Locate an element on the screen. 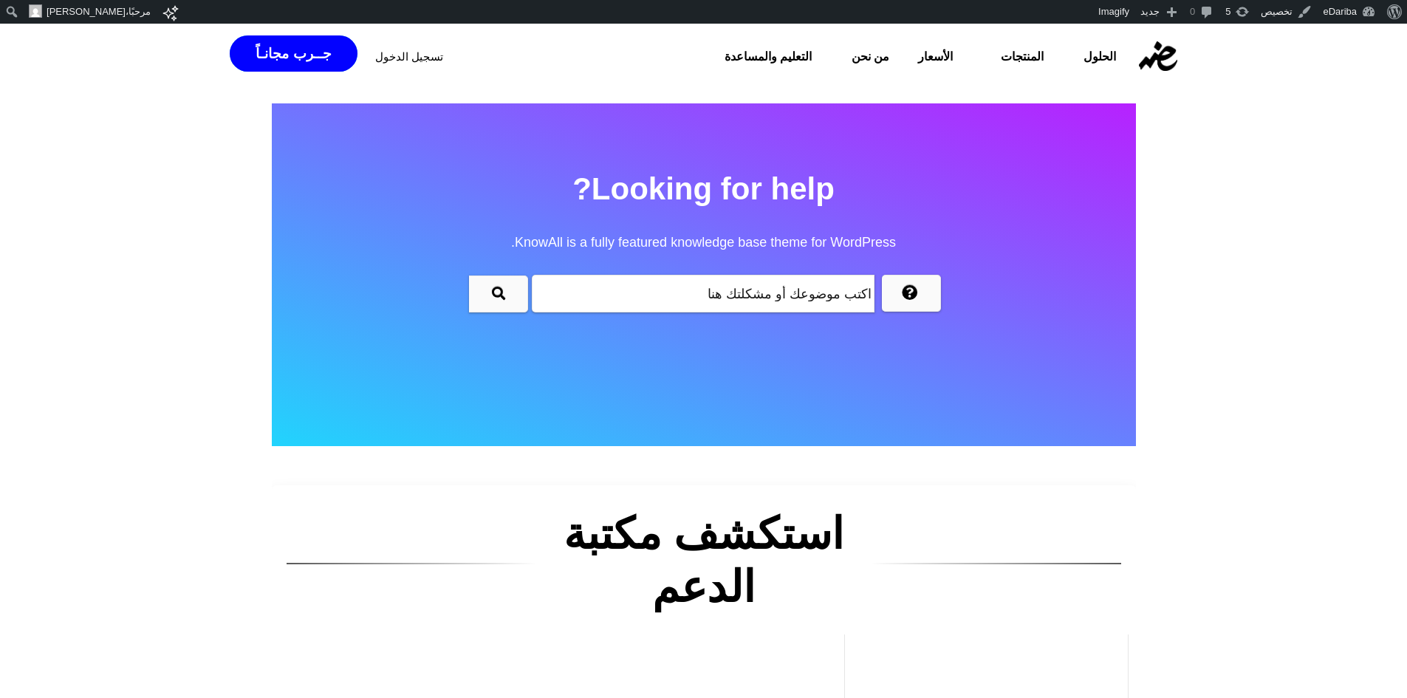 This screenshot has width=1407, height=698. span: تسجيل الدخول is located at coordinates (409, 56).